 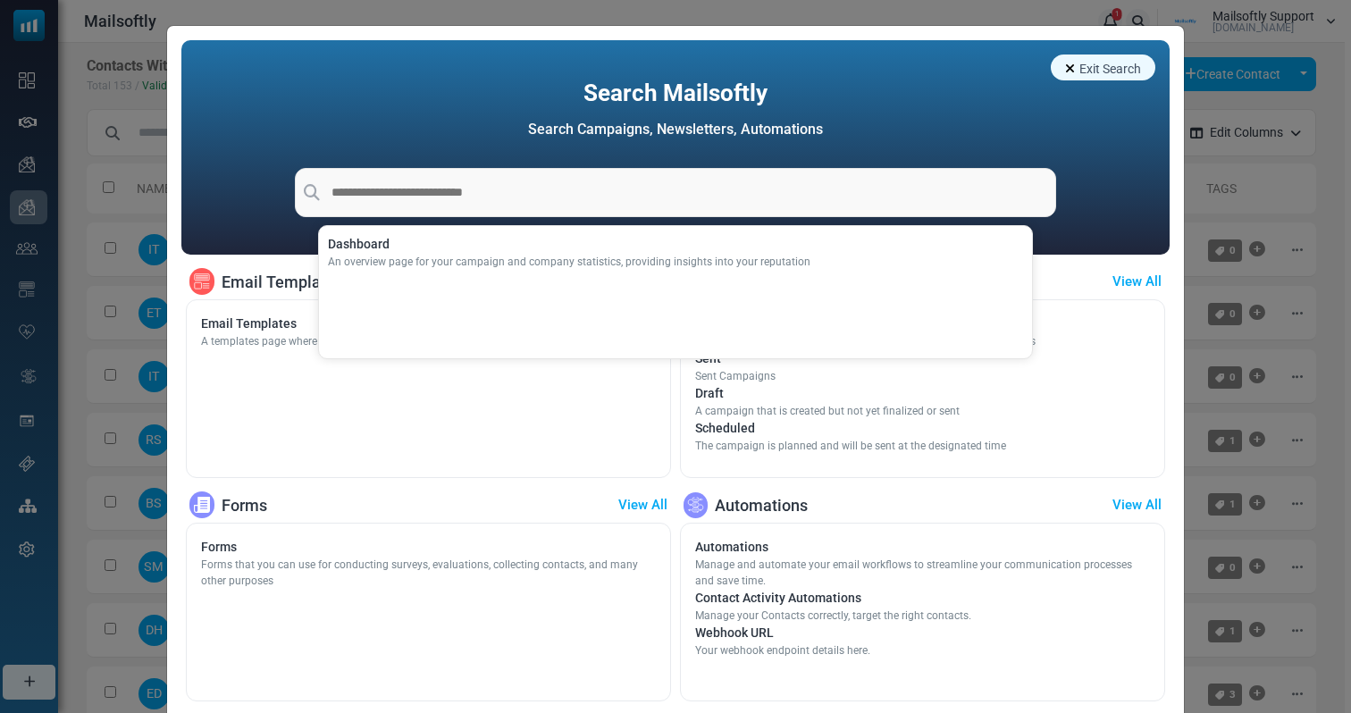 I want to click on a: Your webhook endpoint details here., so click(x=783, y=651).